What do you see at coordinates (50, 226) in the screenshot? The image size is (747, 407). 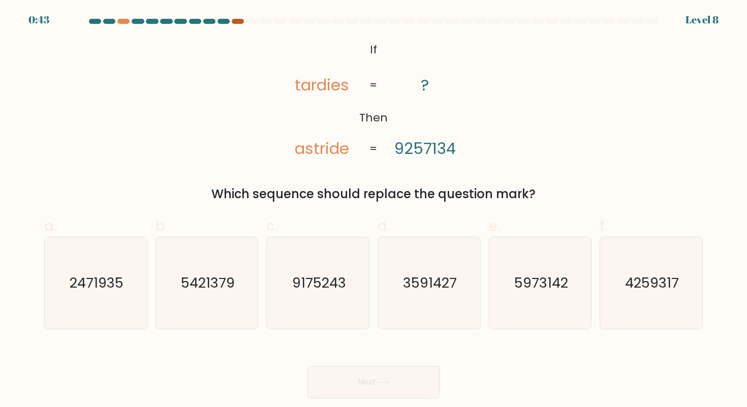 I see `span: a.` at bounding box center [50, 226].